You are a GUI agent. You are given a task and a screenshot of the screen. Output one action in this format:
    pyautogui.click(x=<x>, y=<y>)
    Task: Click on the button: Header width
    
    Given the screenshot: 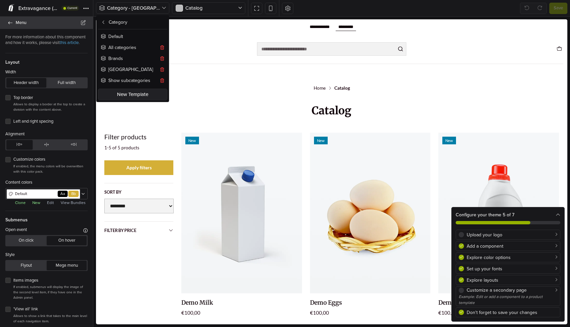 What is the action you would take?
    pyautogui.click(x=26, y=83)
    